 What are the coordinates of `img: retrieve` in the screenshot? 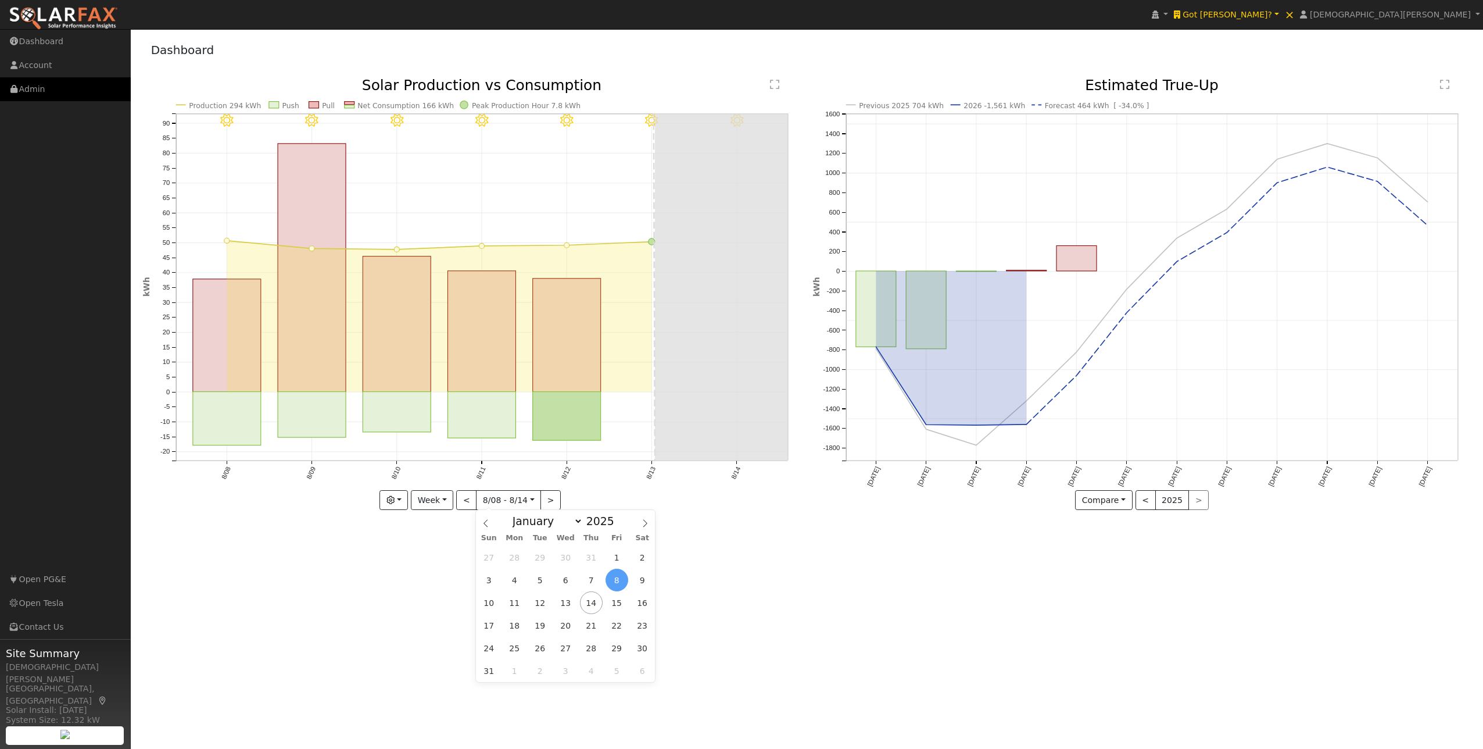 It's located at (65, 734).